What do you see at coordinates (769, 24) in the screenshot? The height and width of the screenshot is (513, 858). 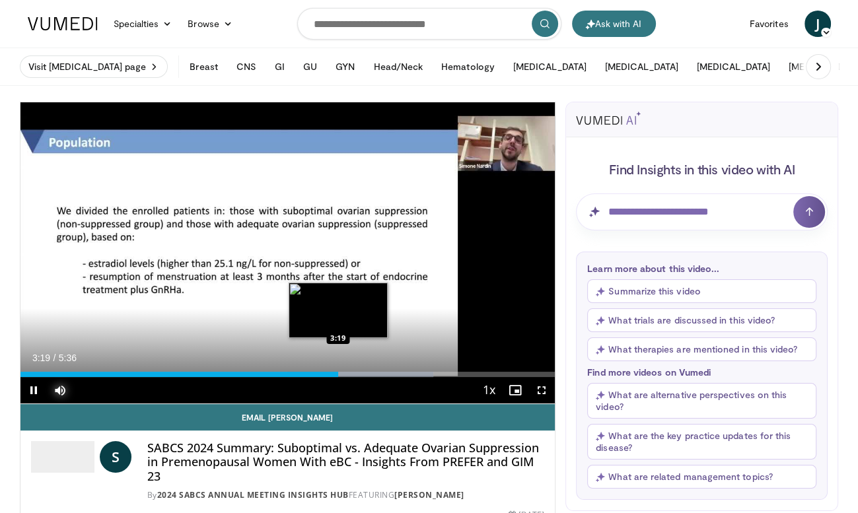 I see `a: Favorites` at bounding box center [769, 24].